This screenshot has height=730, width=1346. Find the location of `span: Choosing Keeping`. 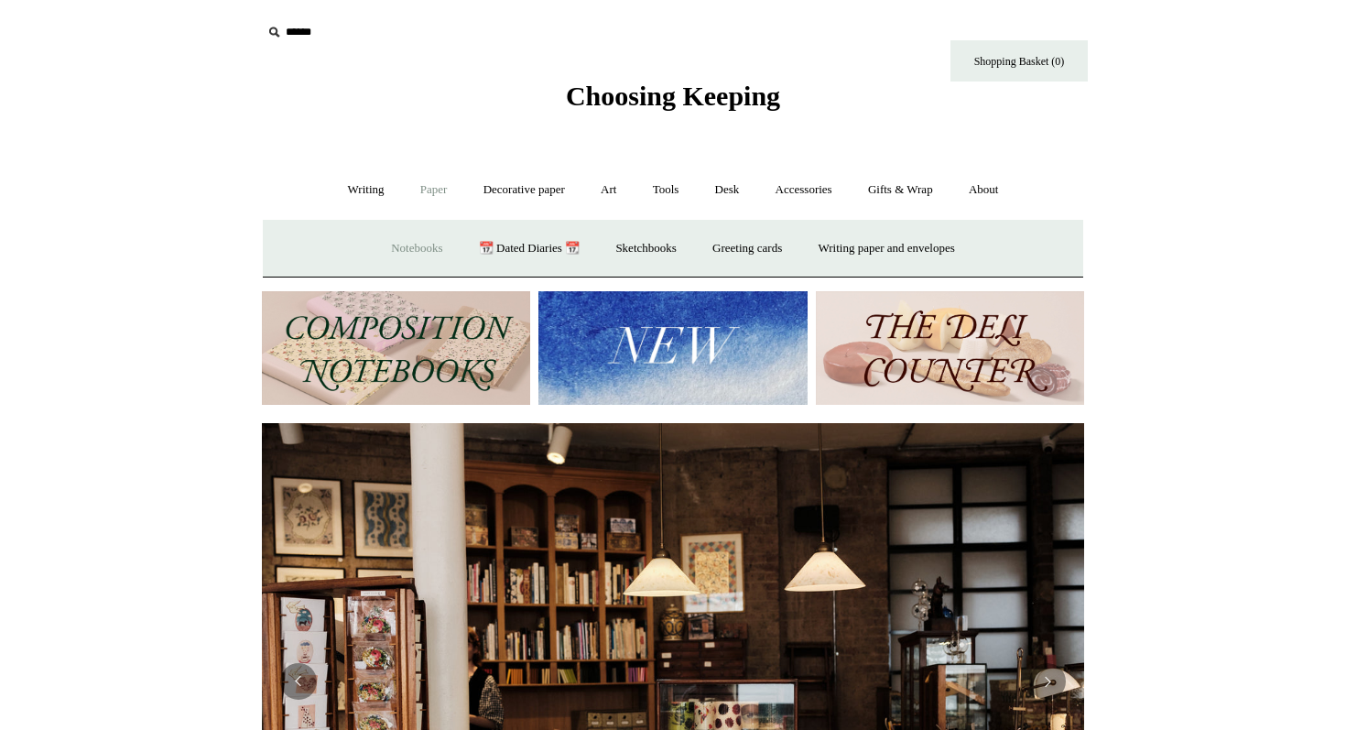

span: Choosing Keeping is located at coordinates (673, 95).